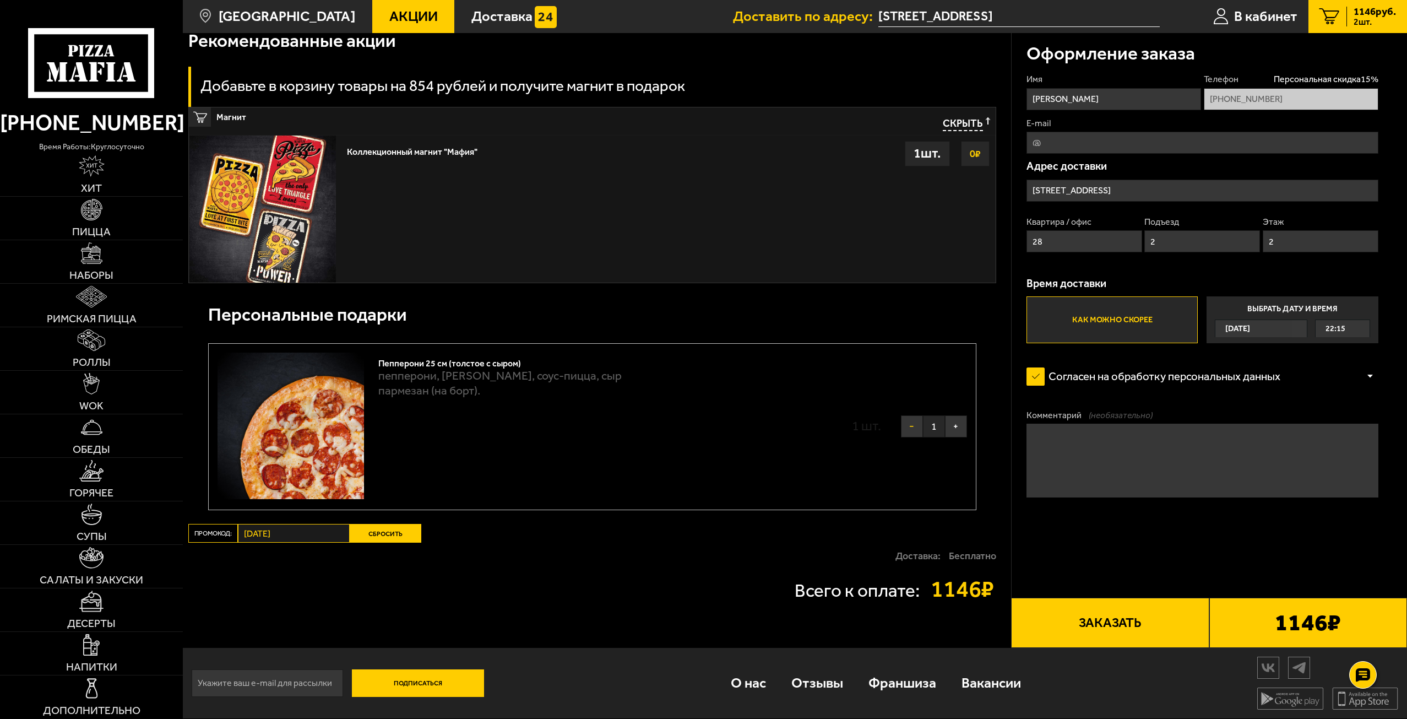 Image resolution: width=1407 pixels, height=719 pixels. I want to click on label: Телефон, so click(1291, 79).